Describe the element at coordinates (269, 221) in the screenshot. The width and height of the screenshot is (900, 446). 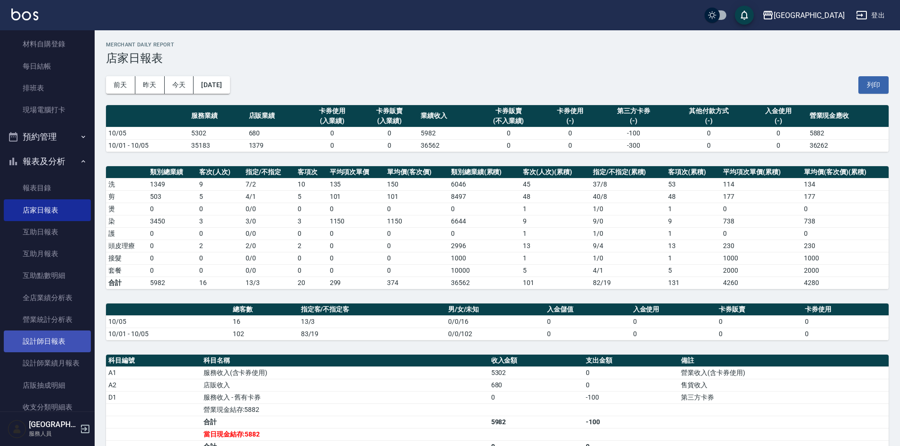
I see `td: 3 / 0` at that location.